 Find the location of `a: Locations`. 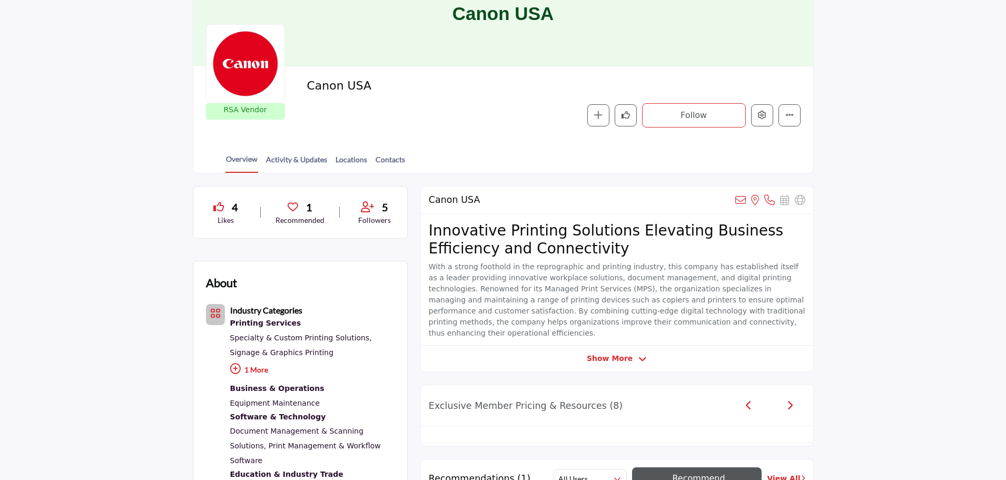

a: Locations is located at coordinates (351, 163).